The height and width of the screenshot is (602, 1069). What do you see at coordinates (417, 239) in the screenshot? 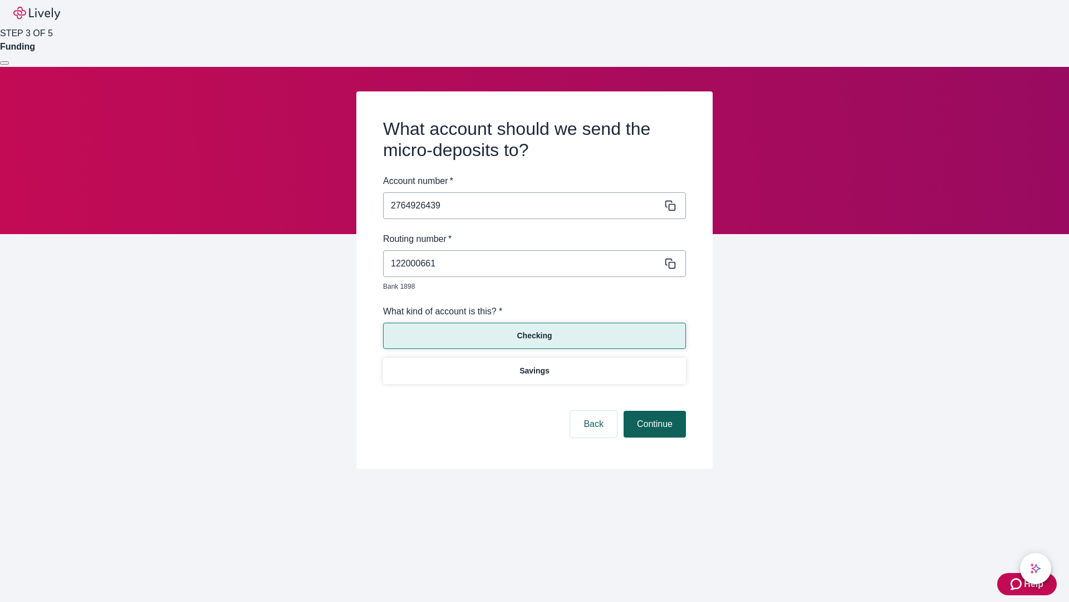
I see `label: Routing number` at bounding box center [417, 239].